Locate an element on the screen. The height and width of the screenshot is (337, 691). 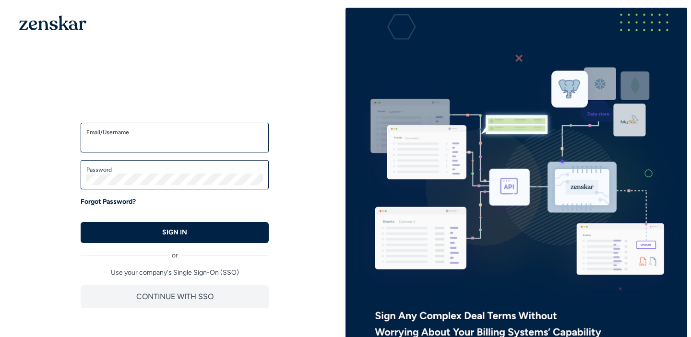
label: Password is located at coordinates (175, 170).